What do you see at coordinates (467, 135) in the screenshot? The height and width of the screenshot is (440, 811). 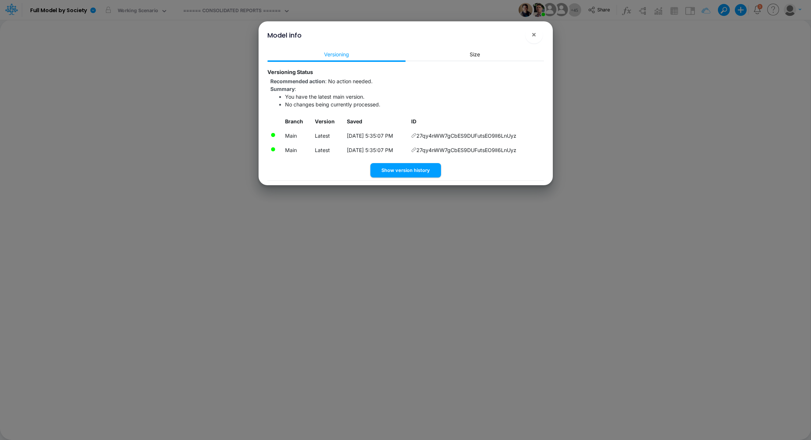 I see `span: 27qy4nWW7gCbES9DUFutsEO9lI6LnUyz` at bounding box center [467, 135].